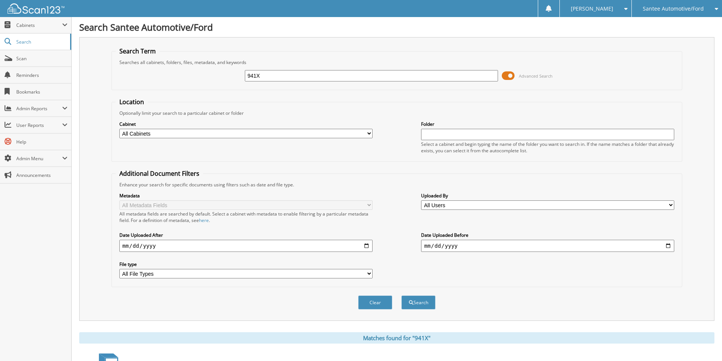 The width and height of the screenshot is (722, 361). I want to click on label: Date Uploaded After, so click(246, 235).